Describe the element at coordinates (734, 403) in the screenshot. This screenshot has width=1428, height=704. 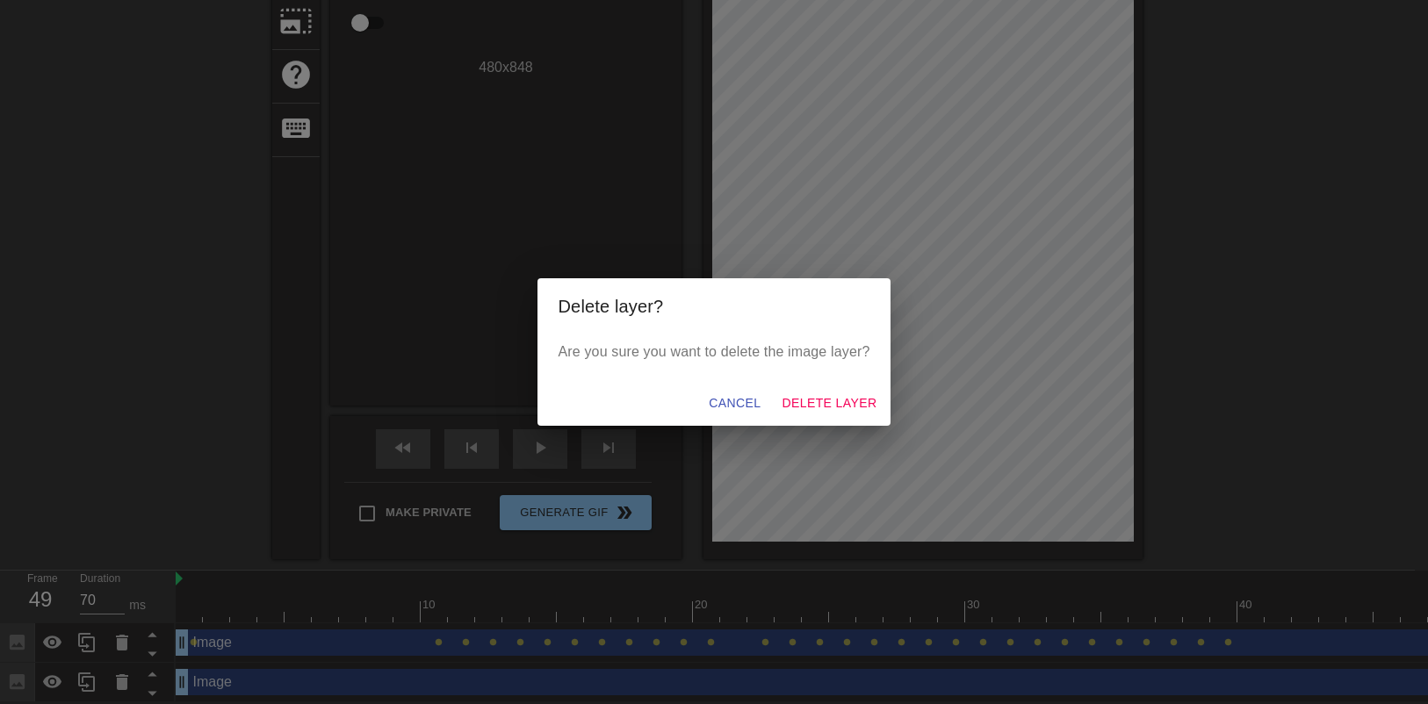
I see `span: Cancel` at that location.